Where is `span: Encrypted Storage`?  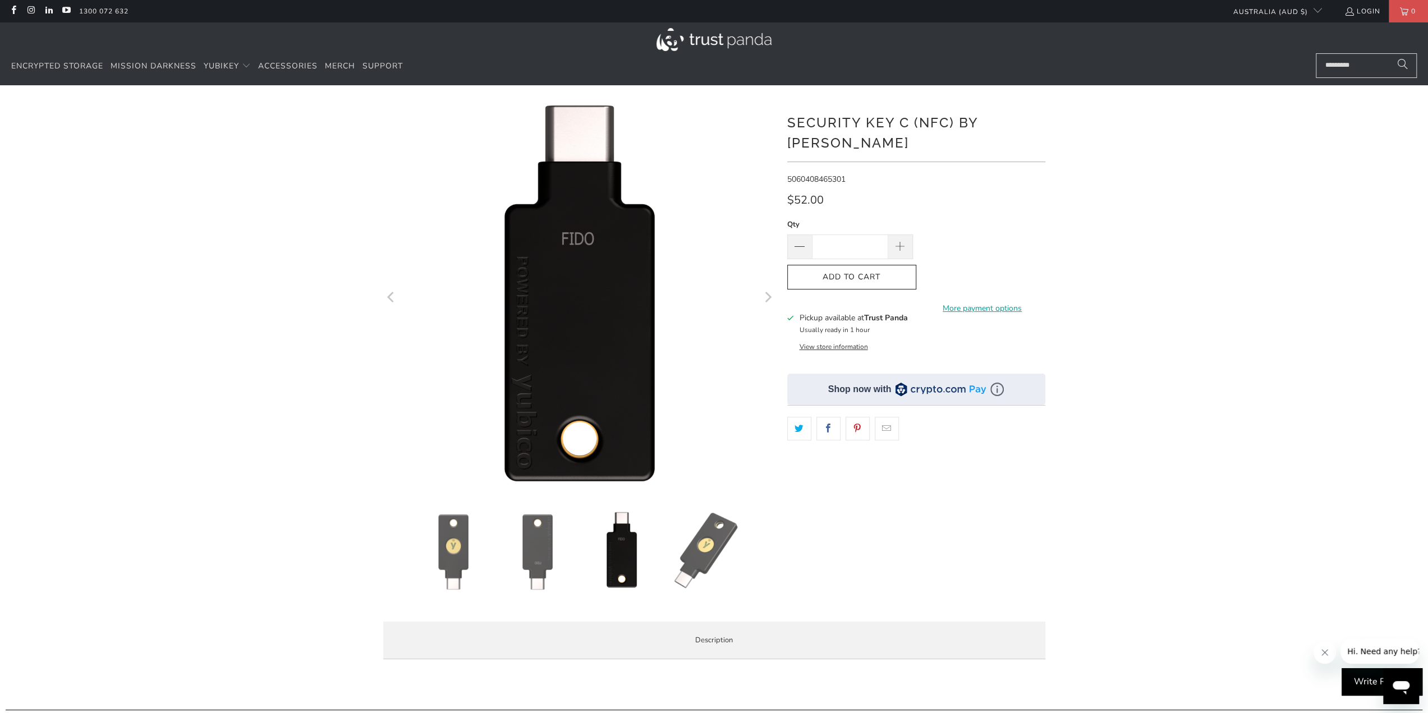 span: Encrypted Storage is located at coordinates (57, 66).